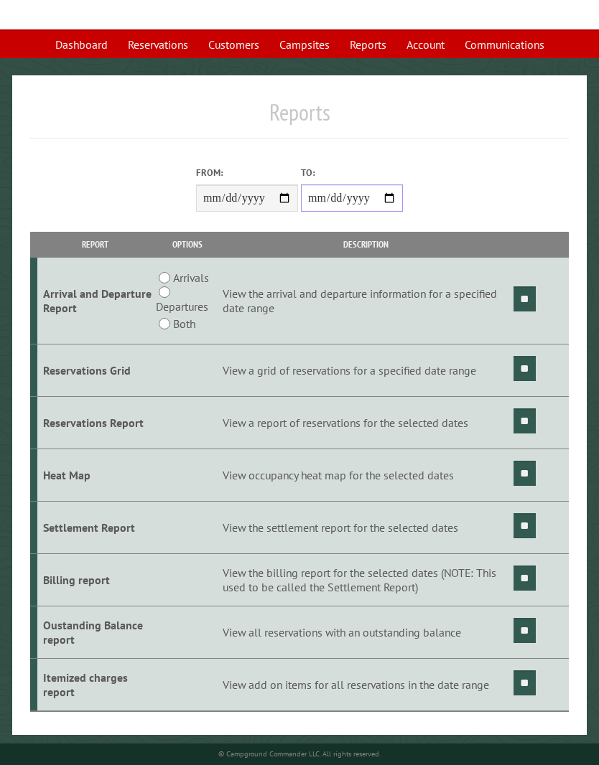 This screenshot has width=599, height=765. What do you see at coordinates (95, 632) in the screenshot?
I see `td: Oustanding Balance report` at bounding box center [95, 632].